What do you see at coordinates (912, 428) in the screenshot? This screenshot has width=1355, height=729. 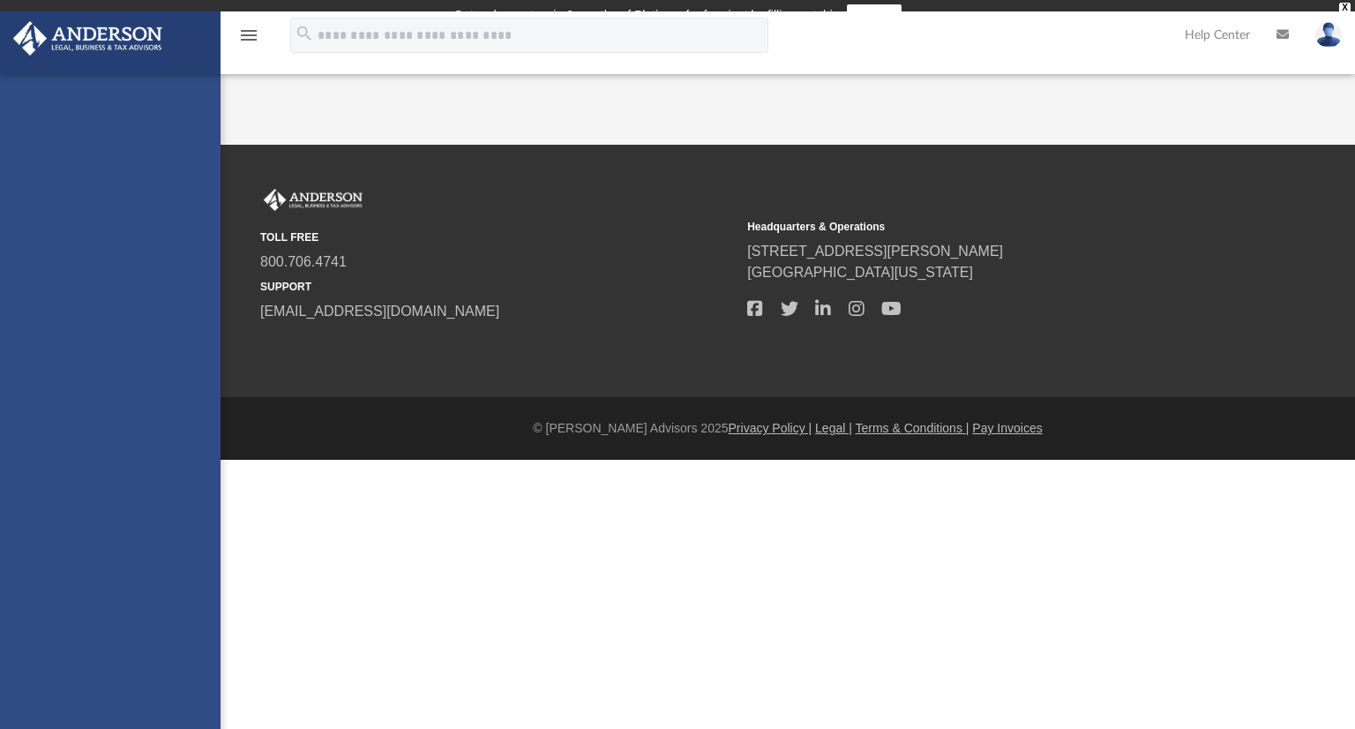 I see `a: Terms & Conditions |` at bounding box center [912, 428].